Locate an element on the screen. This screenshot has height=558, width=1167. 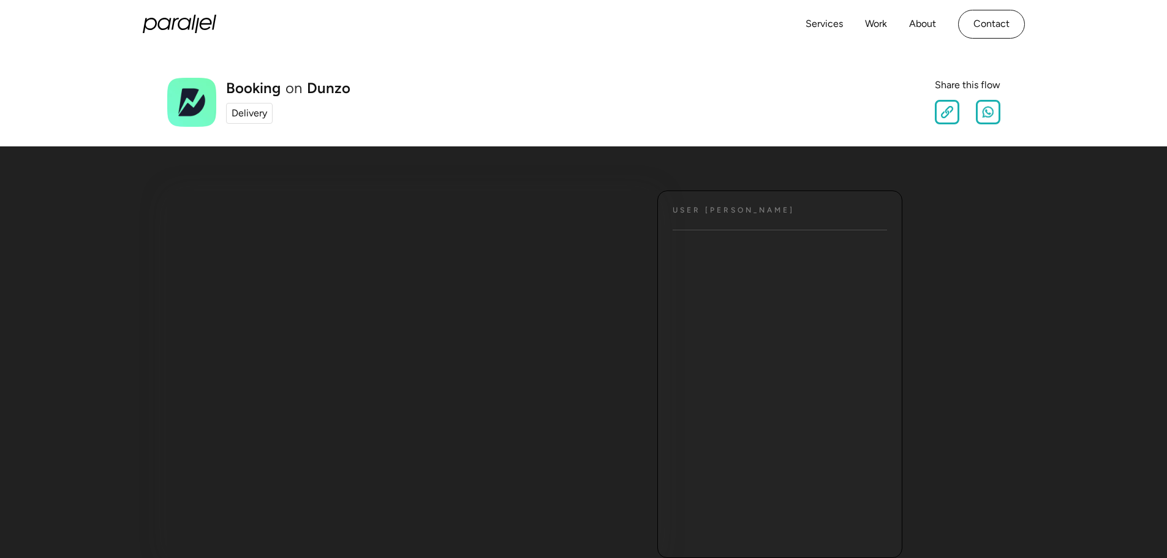
a: Delivery is located at coordinates (249, 113).